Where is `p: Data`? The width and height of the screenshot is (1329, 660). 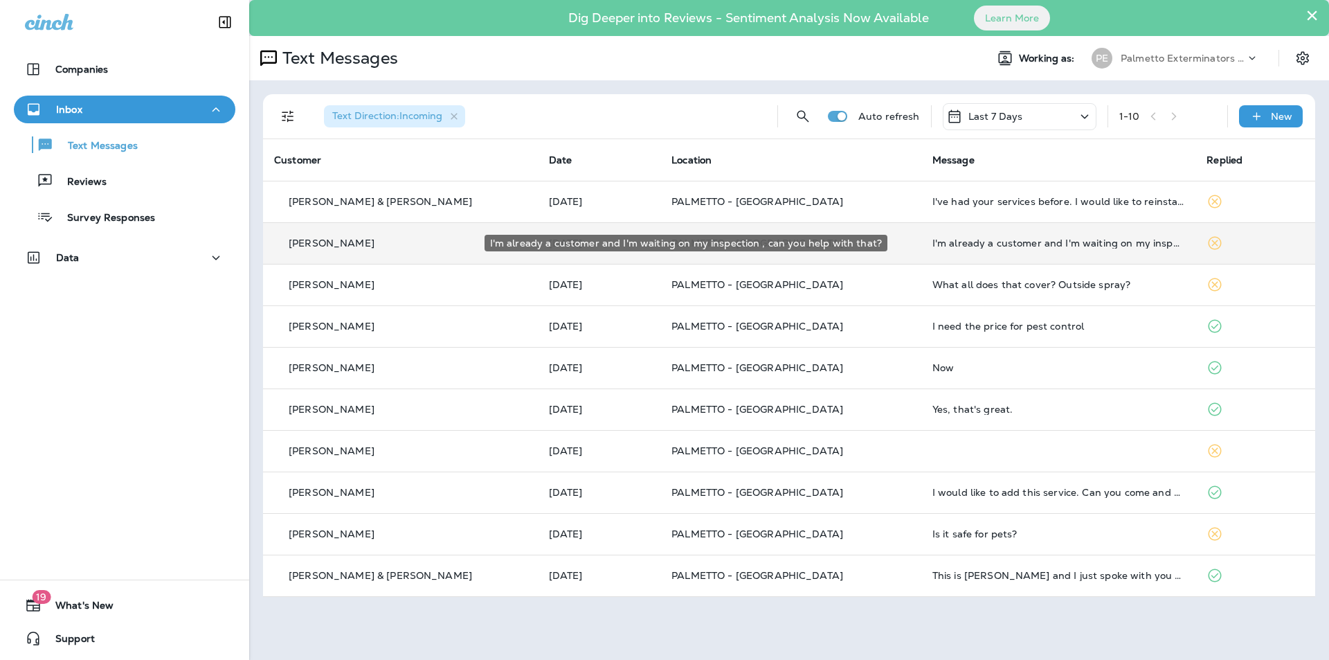
p: Data is located at coordinates (68, 258).